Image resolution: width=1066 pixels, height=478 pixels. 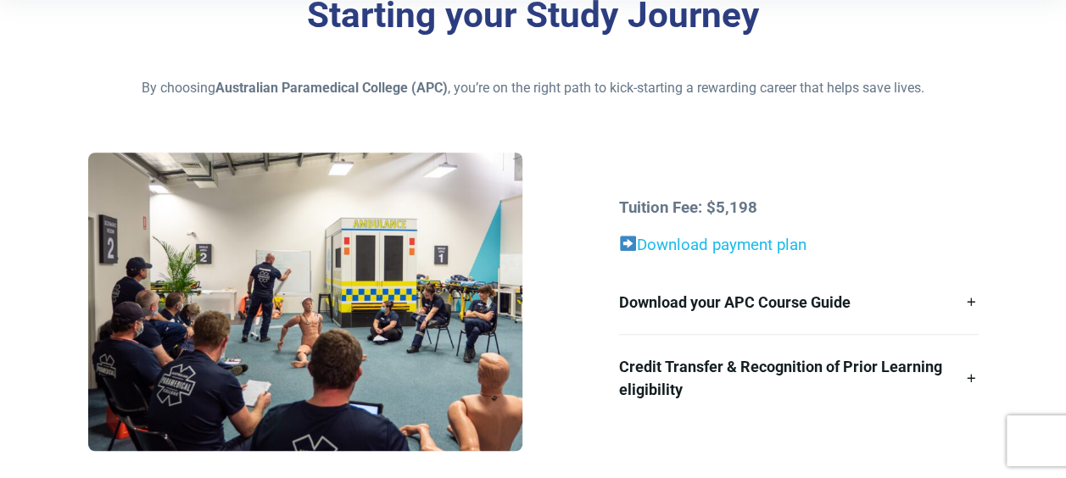 What do you see at coordinates (798, 378) in the screenshot?
I see `a: Credit Transfer & Recognition of Prior Learning eligibility` at bounding box center [798, 378].